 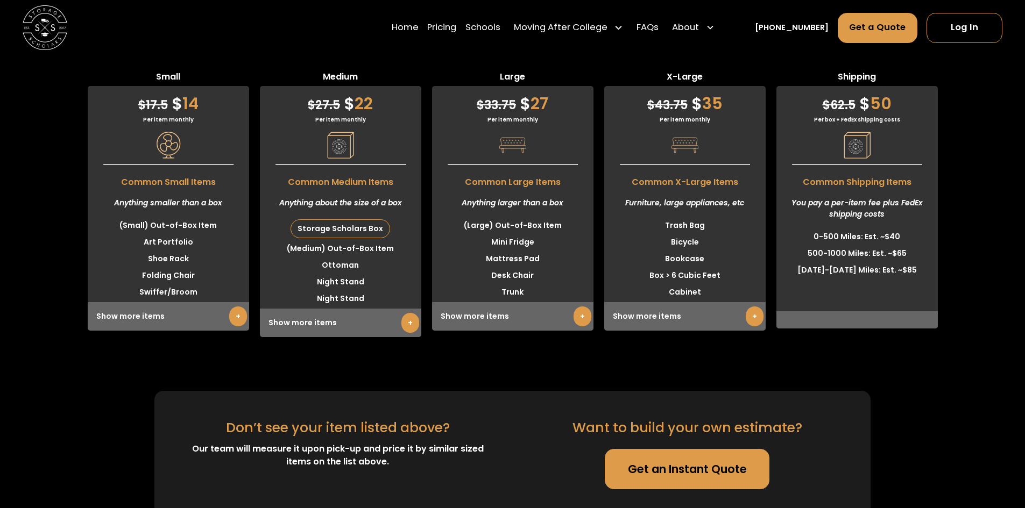 What do you see at coordinates (685, 203) in the screenshot?
I see `div: Furniture, large appliances, etc` at bounding box center [685, 203].